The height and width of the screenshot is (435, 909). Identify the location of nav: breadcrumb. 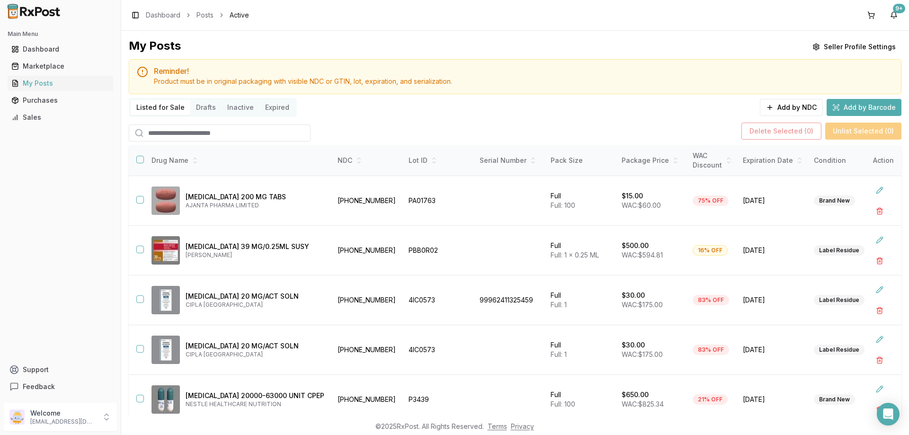
(197, 15).